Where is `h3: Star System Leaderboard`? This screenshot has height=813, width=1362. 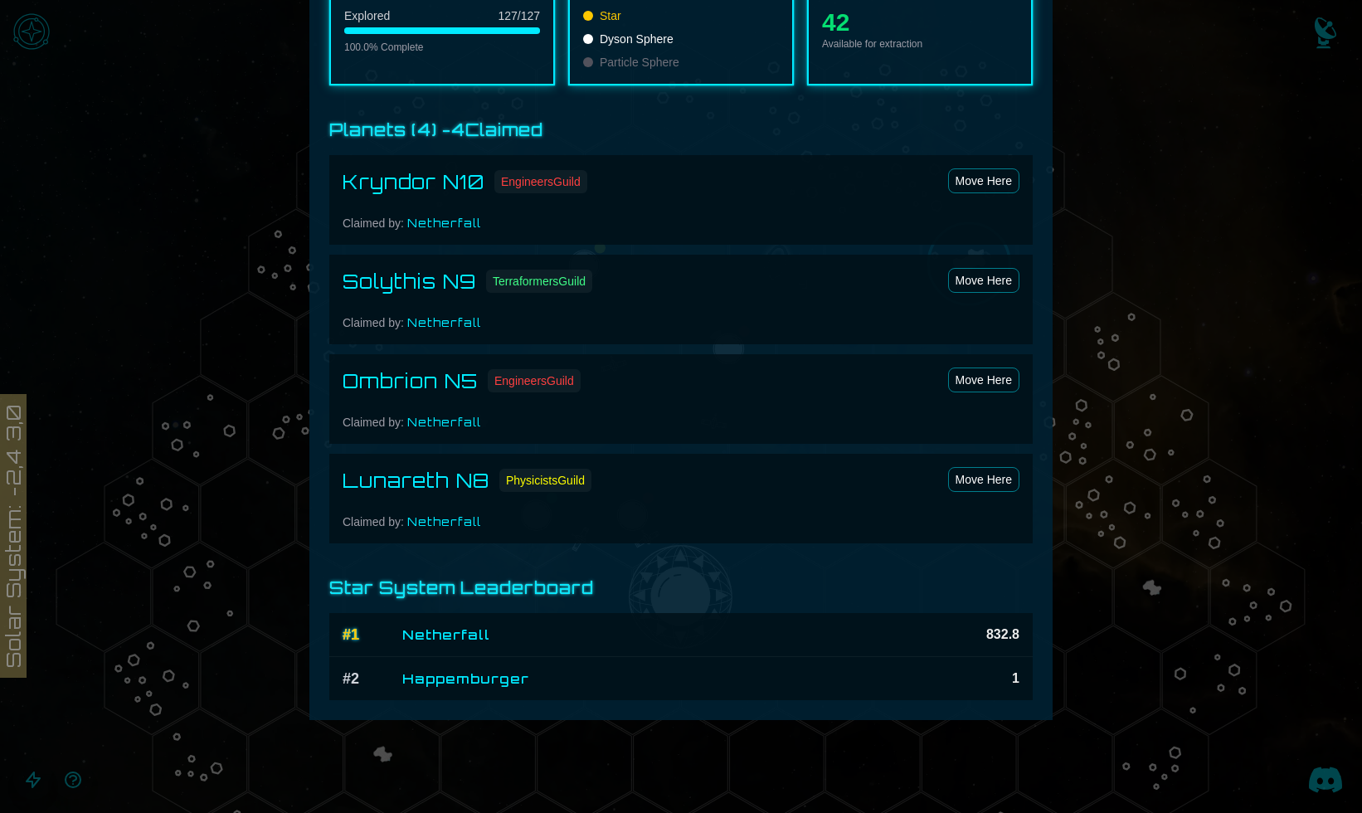
h3: Star System Leaderboard is located at coordinates (681, 588).